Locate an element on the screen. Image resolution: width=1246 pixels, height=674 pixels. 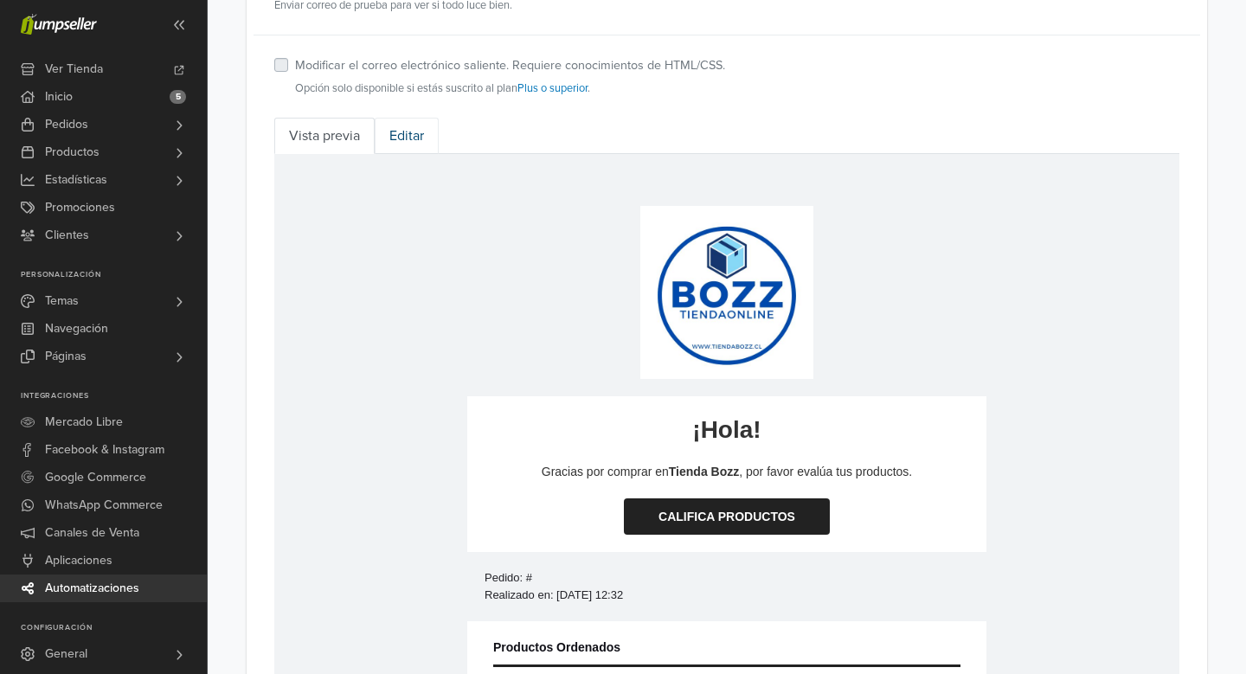
span: 5 is located at coordinates (177, 97).